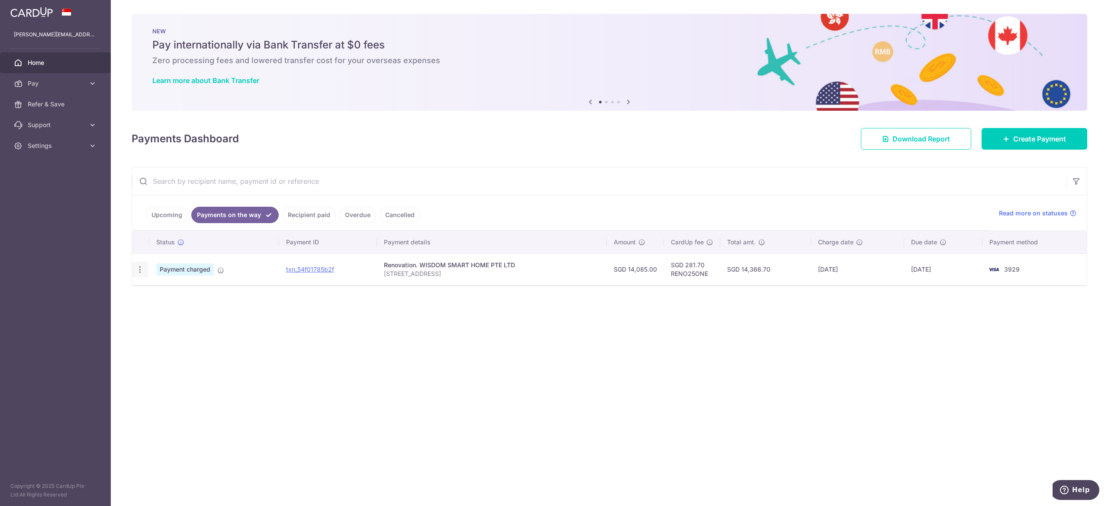 This screenshot has height=506, width=1108. Describe the element at coordinates (625, 242) in the screenshot. I see `span: Amount` at that location.